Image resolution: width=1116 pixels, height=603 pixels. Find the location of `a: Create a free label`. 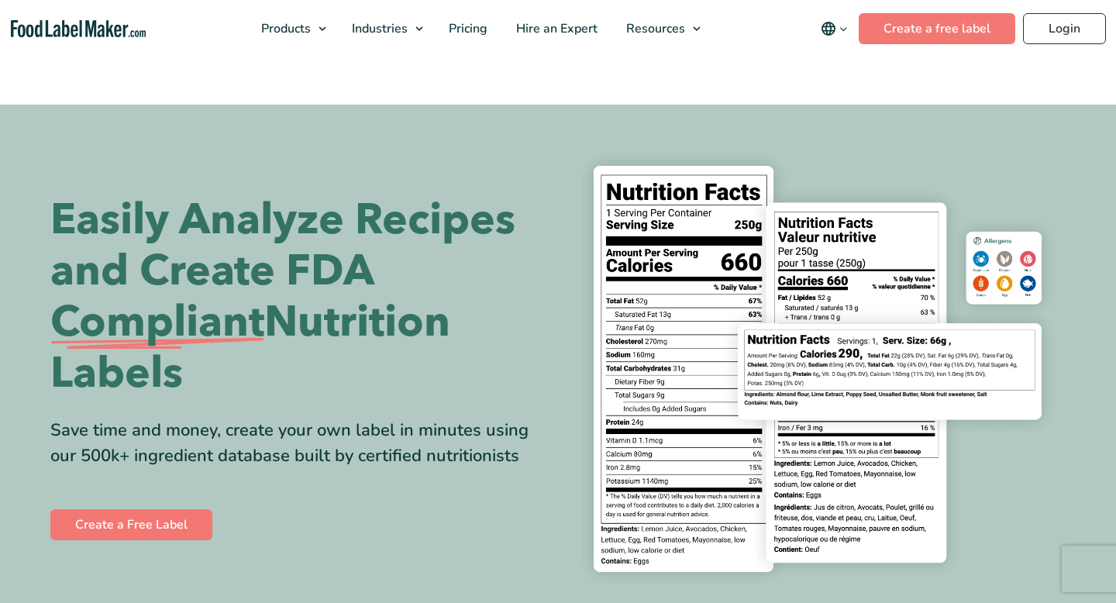

a: Create a free label is located at coordinates (937, 29).